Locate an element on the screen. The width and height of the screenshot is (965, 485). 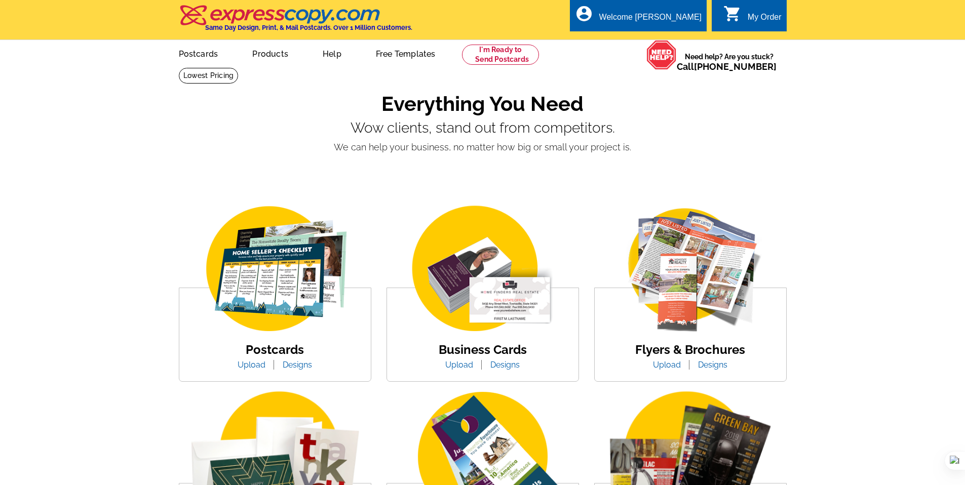
a: Business Cards is located at coordinates (483, 349).